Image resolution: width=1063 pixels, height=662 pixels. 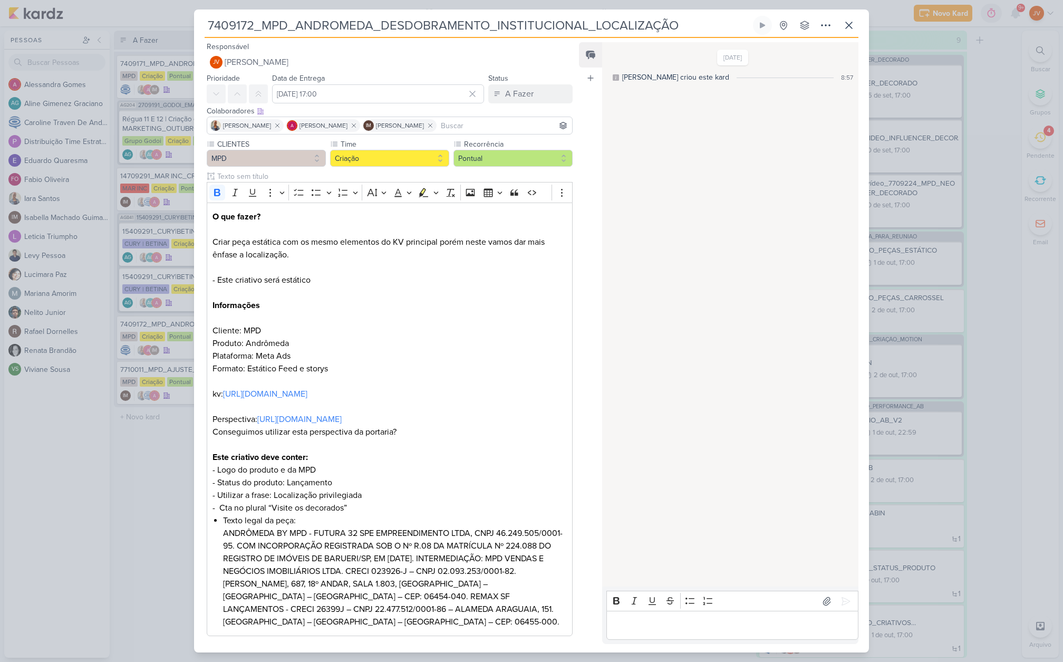 What do you see at coordinates (498, 78) in the screenshot?
I see `label: Status` at bounding box center [498, 78].